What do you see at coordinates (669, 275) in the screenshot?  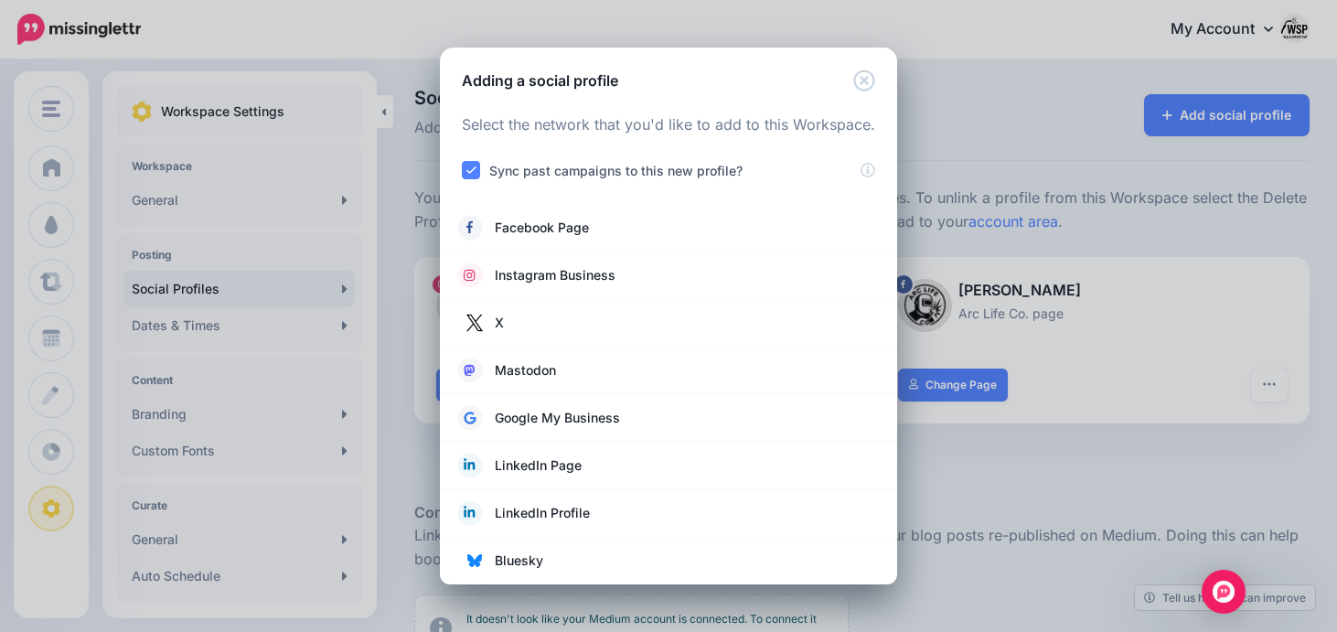 I see `a: Instagram Business` at bounding box center [669, 275].